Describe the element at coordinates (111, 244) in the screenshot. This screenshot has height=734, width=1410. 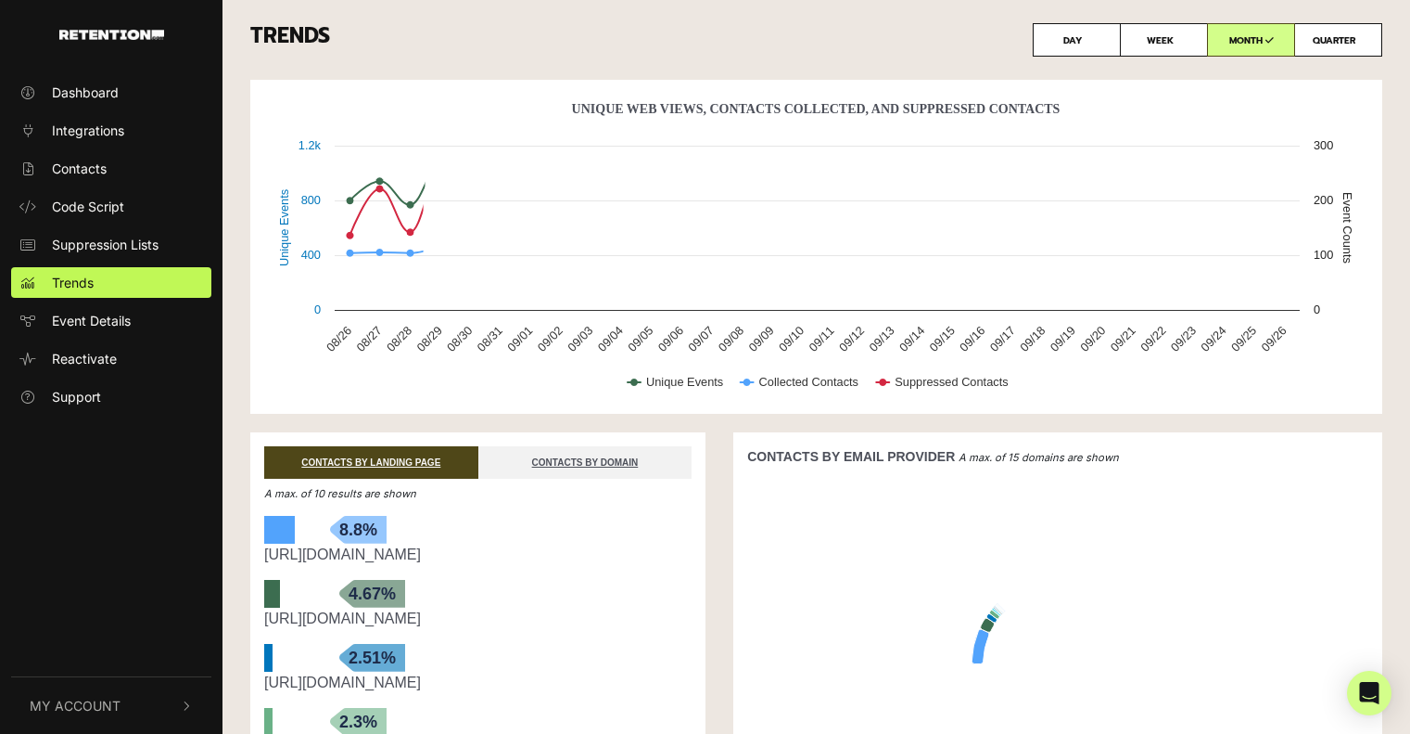
I see `a: Suppression Lists` at that location.